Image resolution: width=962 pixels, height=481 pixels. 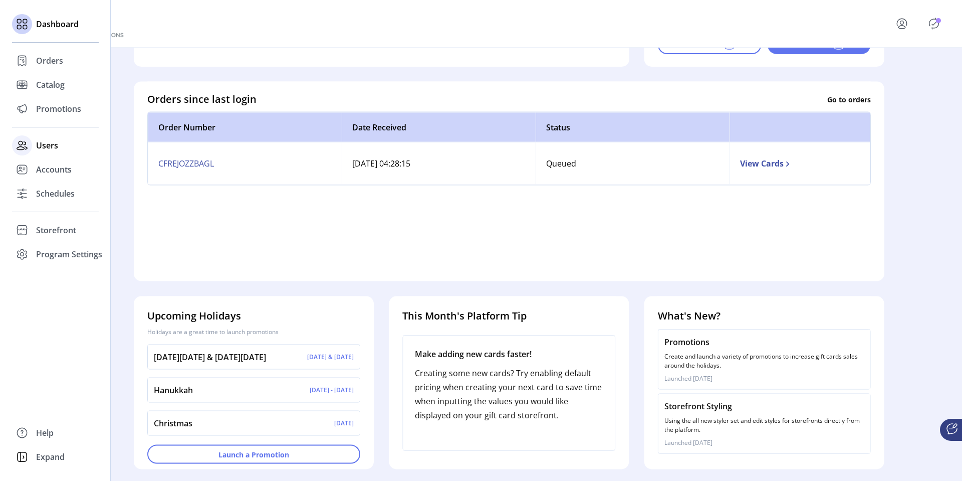 I want to click on p: Christmas, so click(x=173, y=423).